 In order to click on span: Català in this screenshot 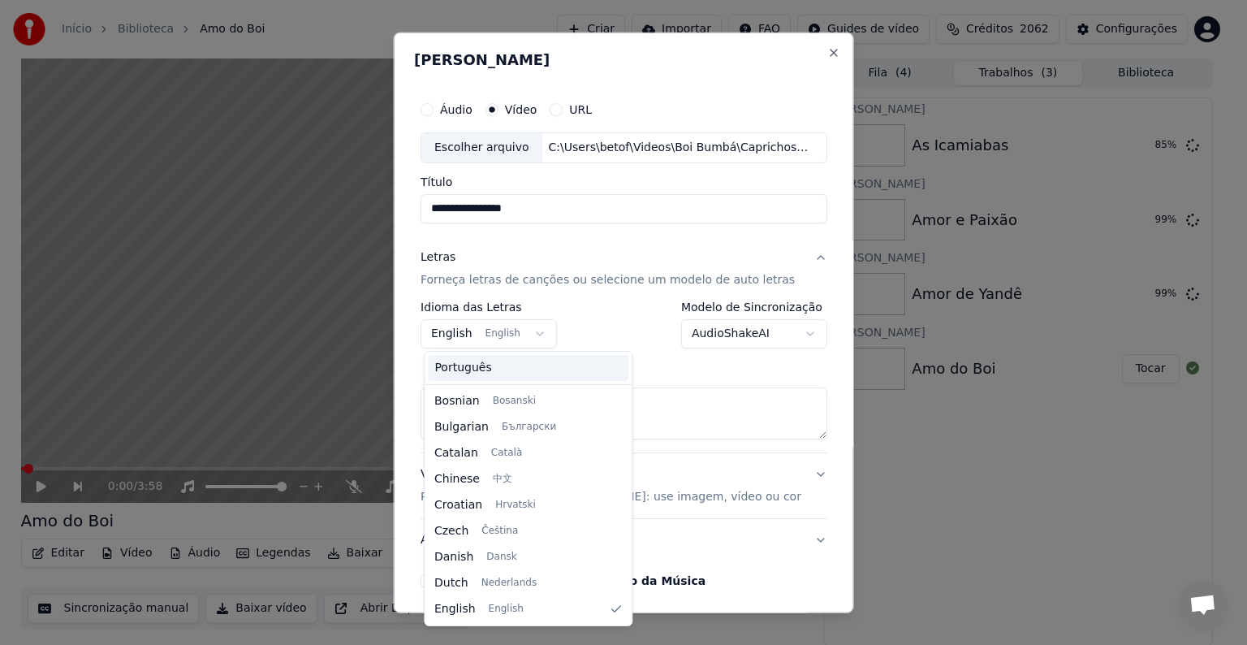, I will do `click(507, 453)`.